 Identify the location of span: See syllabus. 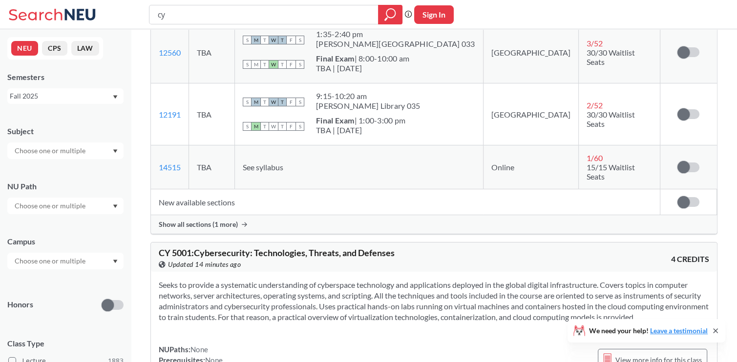
(263, 167).